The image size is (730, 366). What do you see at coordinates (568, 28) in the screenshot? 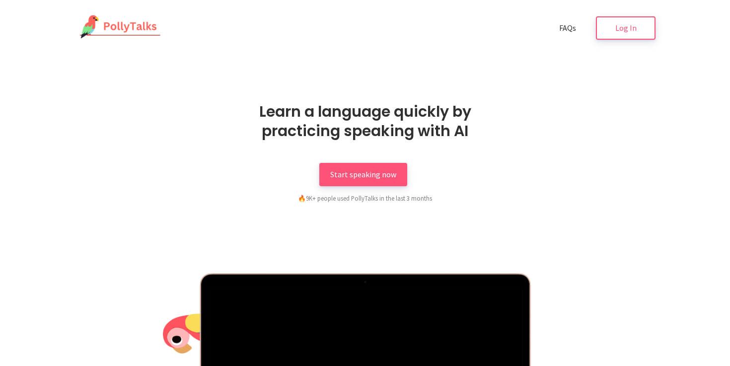
I see `a: FAQs` at bounding box center [568, 28].